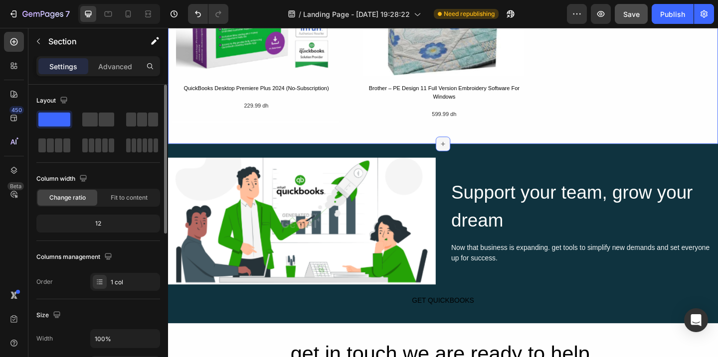 This screenshot has height=357, width=718. What do you see at coordinates (63, 66) in the screenshot?
I see `p: Settings` at bounding box center [63, 66].